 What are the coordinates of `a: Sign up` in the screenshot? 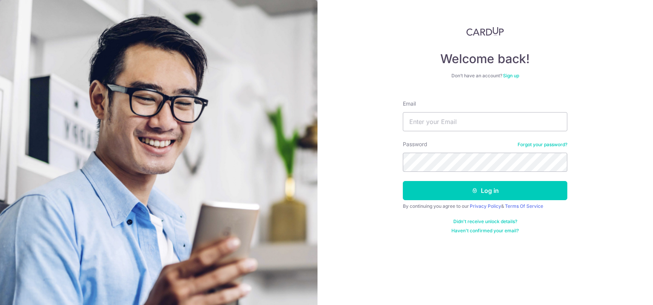 It's located at (511, 75).